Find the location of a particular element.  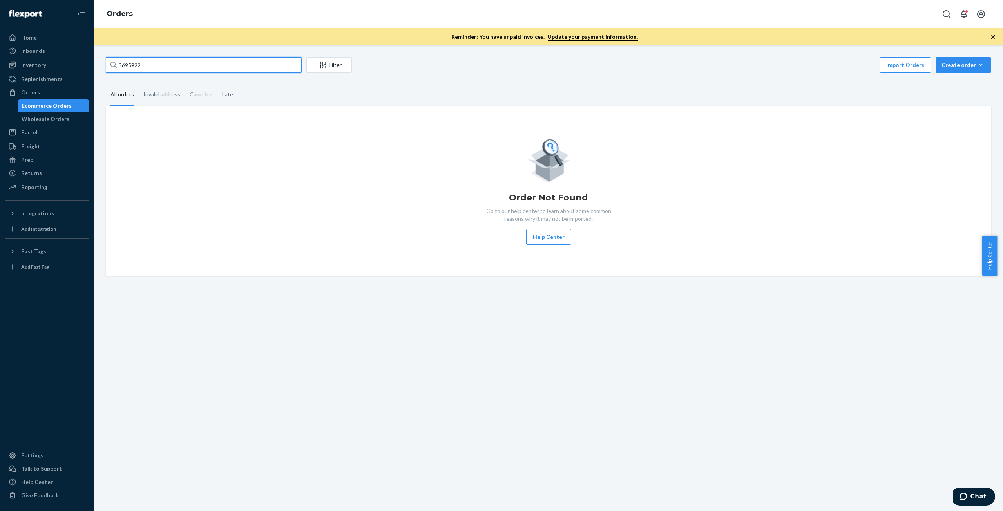

a: Update your payment information. is located at coordinates (593, 37).